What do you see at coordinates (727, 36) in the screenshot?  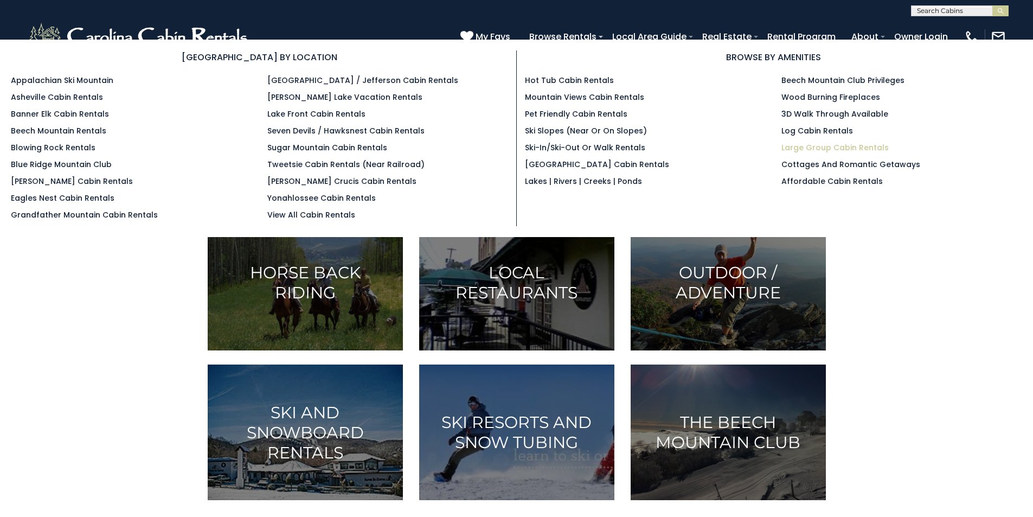 I see `a: Real Estate` at bounding box center [727, 36].